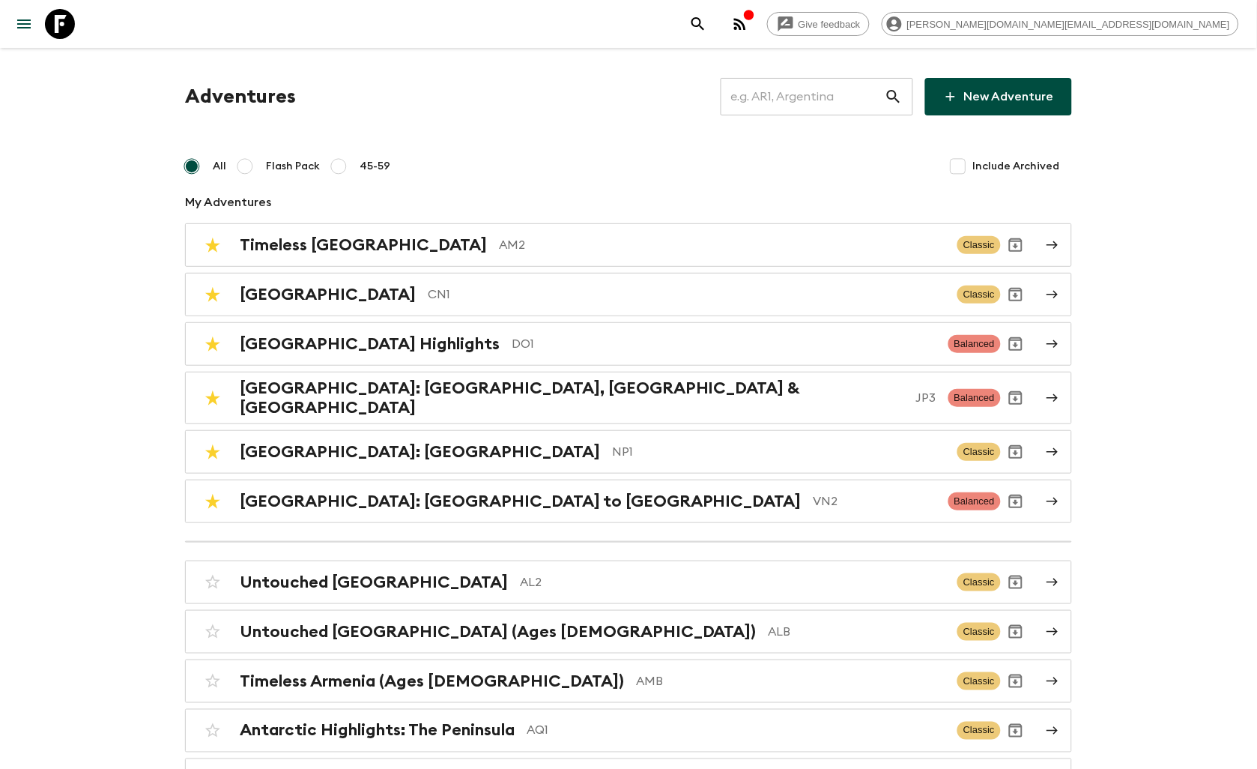 This screenshot has width=1257, height=769. Describe the element at coordinates (829, 24) in the screenshot. I see `span: Give feedback` at that location.